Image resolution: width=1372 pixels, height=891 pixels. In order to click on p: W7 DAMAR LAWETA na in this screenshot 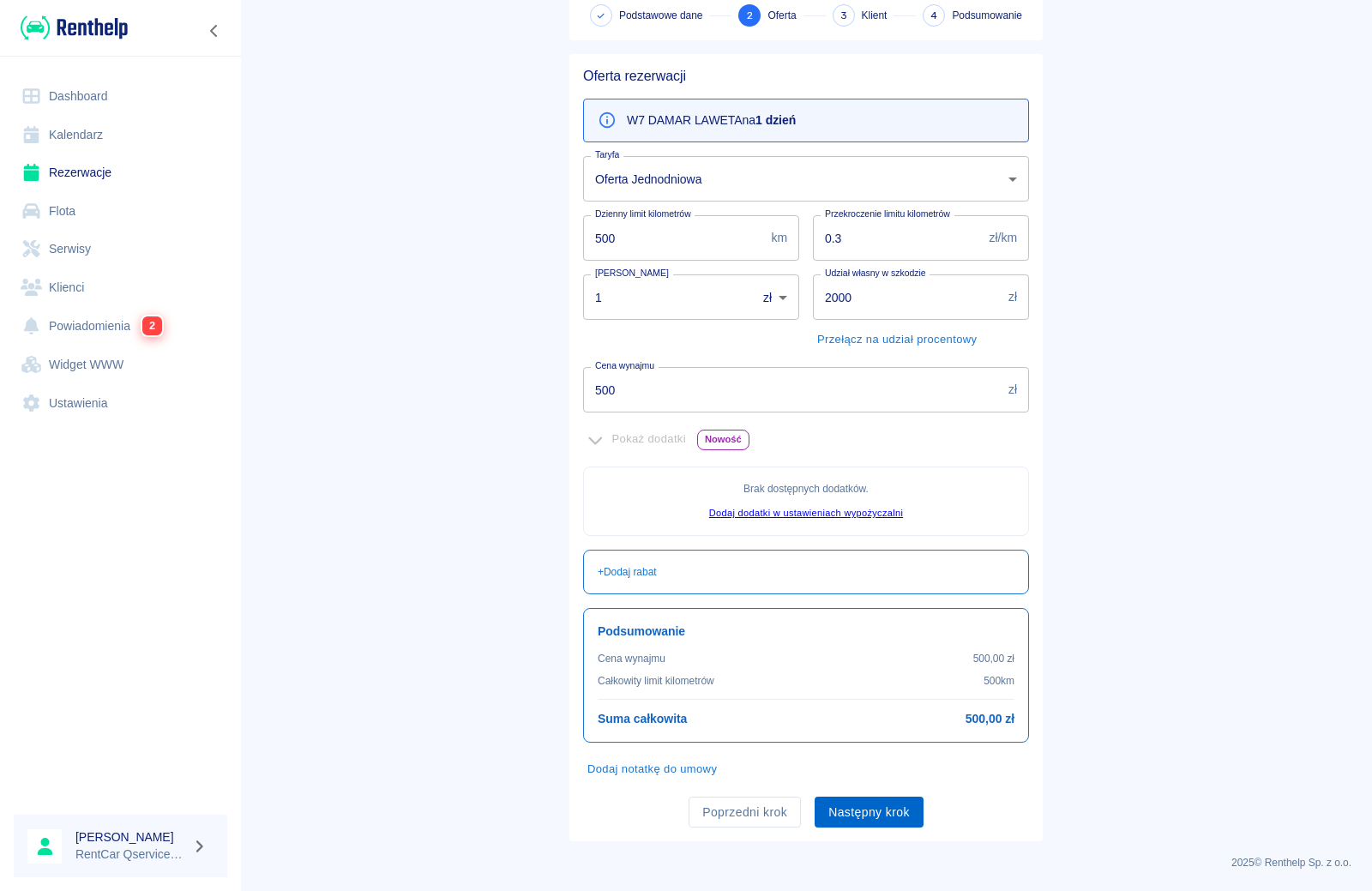, I will do `click(710, 120)`.